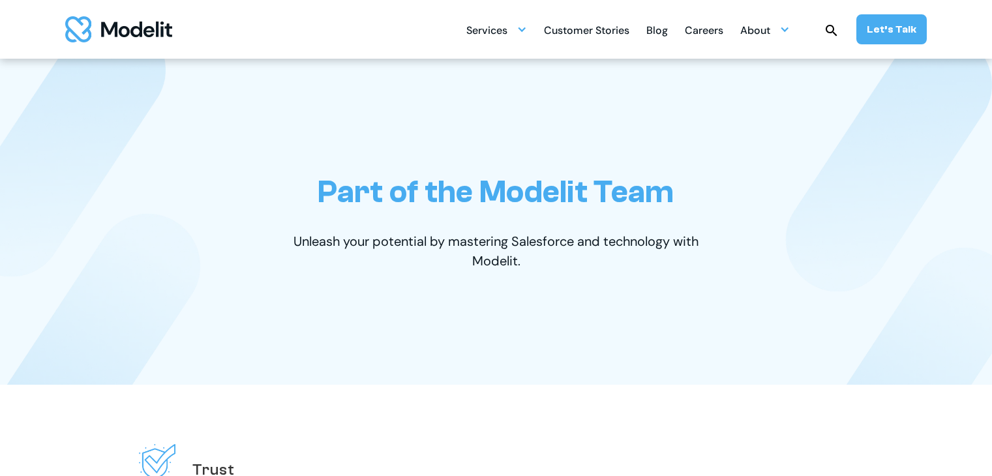 The image size is (992, 476). Describe the element at coordinates (586, 29) in the screenshot. I see `a: Customer Stories` at that location.